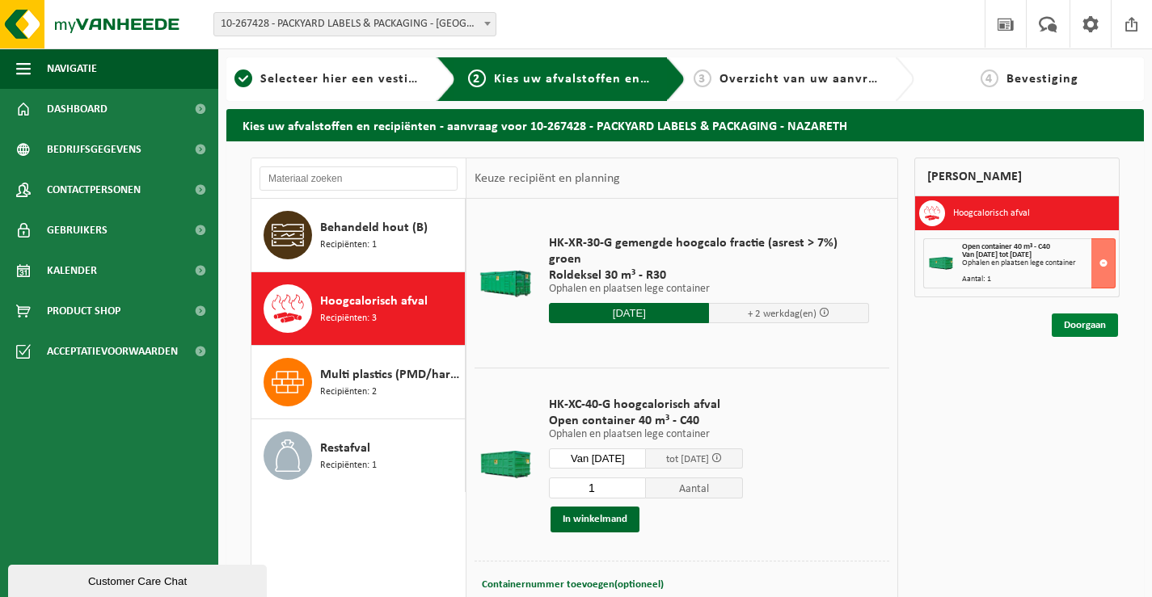 Image resolution: width=1152 pixels, height=597 pixels. I want to click on button: Multi plastics (PMD/harde kunststoffen/spanbanden/EPS/folie naturel/folie gemengd) Recipiënten: 2, so click(358, 382).